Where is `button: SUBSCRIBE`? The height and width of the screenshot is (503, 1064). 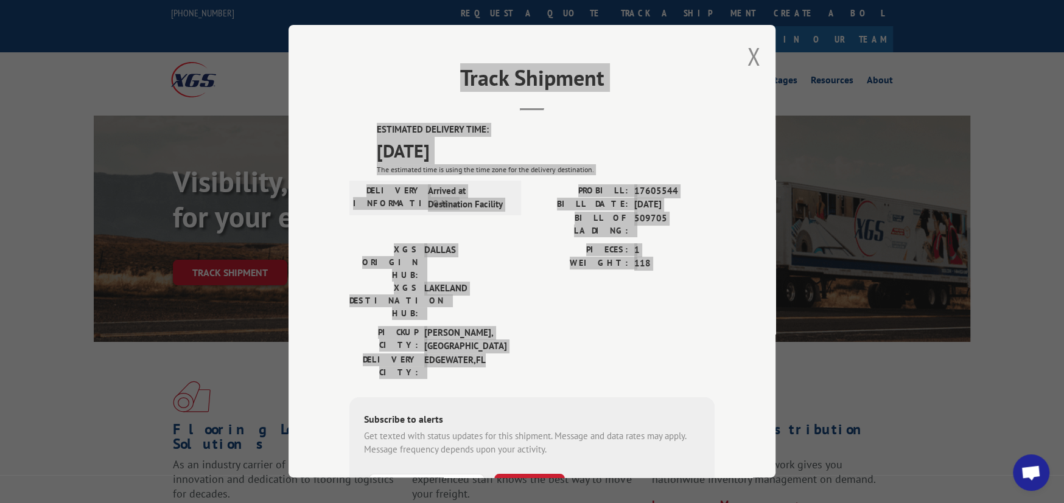 button: SUBSCRIBE is located at coordinates (529, 487).